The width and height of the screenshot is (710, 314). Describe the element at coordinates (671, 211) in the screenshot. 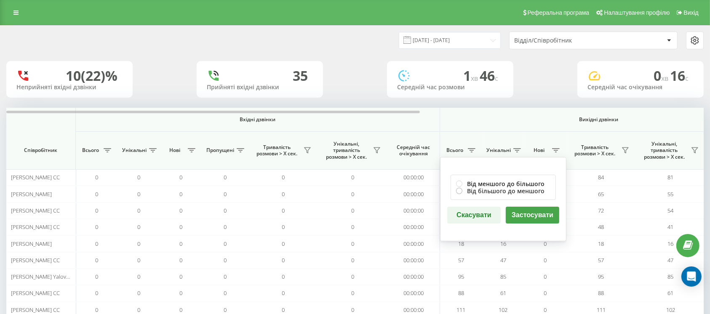

I see `span: 54` at that location.